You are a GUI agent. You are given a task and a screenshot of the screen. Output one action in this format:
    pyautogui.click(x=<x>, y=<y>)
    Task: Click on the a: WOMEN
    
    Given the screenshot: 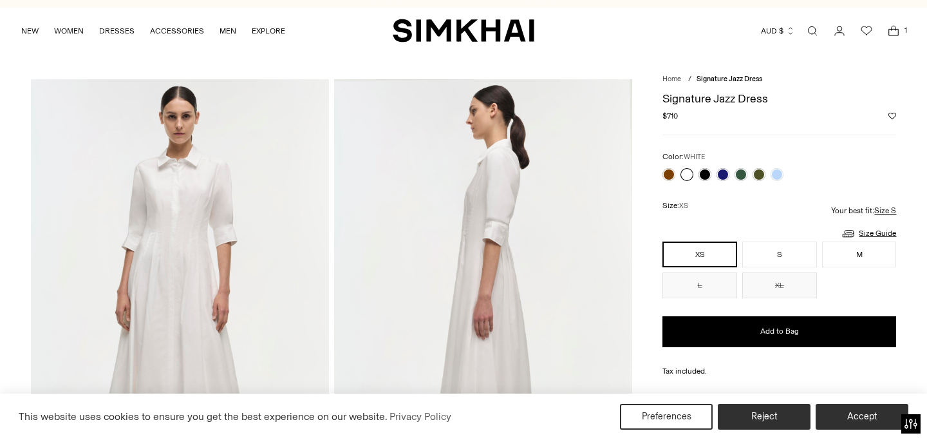 What is the action you would take?
    pyautogui.click(x=69, y=31)
    